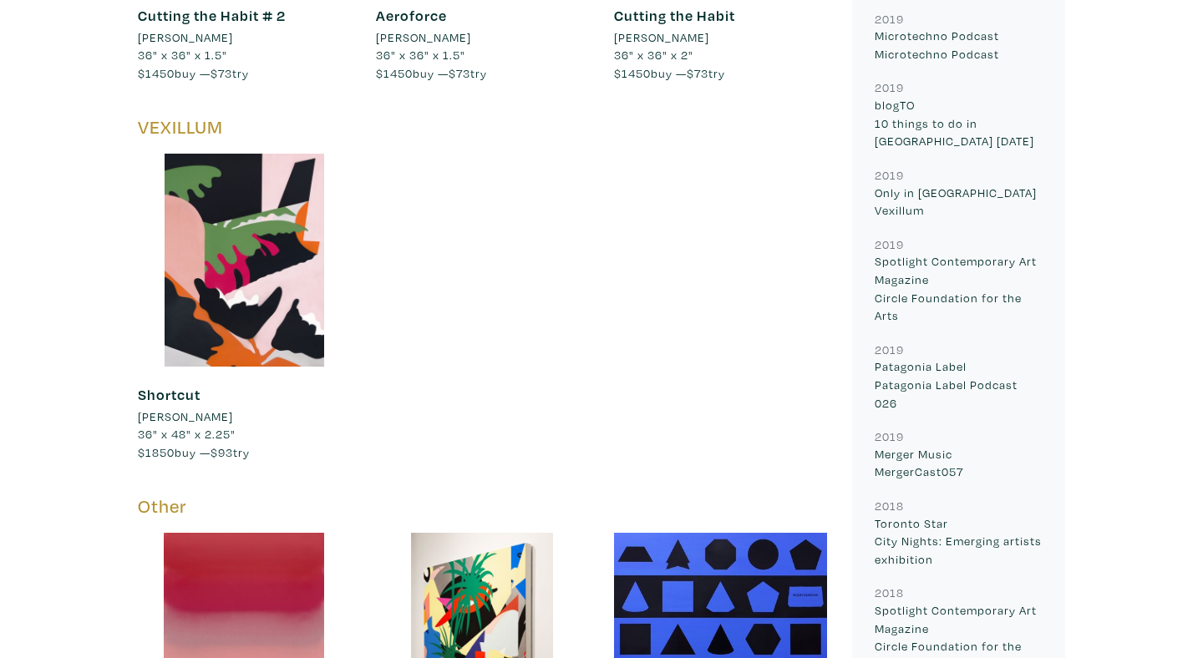 The width and height of the screenshot is (1203, 658). Describe the element at coordinates (169, 394) in the screenshot. I see `a: Shortcut` at that location.